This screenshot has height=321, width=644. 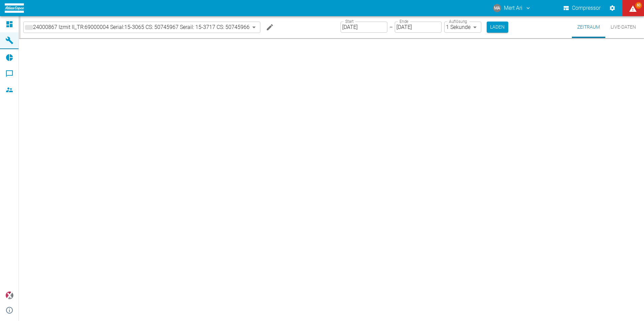 What do you see at coordinates (582, 8) in the screenshot?
I see `button: Compressor` at bounding box center [582, 8].